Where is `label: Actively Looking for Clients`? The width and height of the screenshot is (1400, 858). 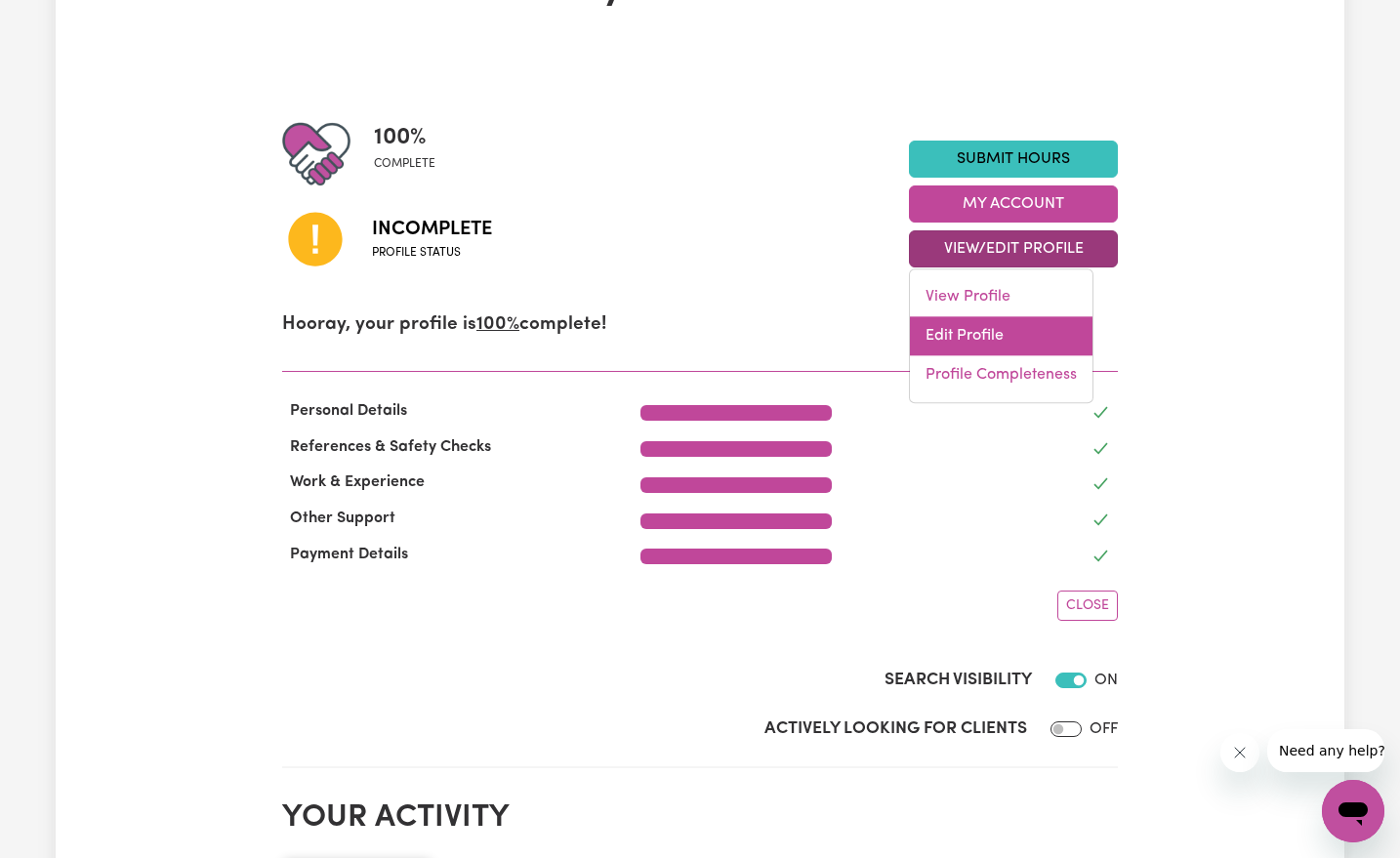
label: Actively Looking for Clients is located at coordinates (896, 729).